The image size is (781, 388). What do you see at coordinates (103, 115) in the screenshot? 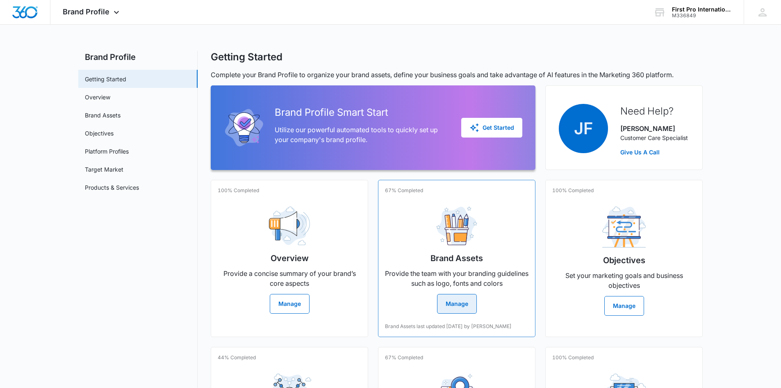
I see `a: Brand Assets` at bounding box center [103, 115].